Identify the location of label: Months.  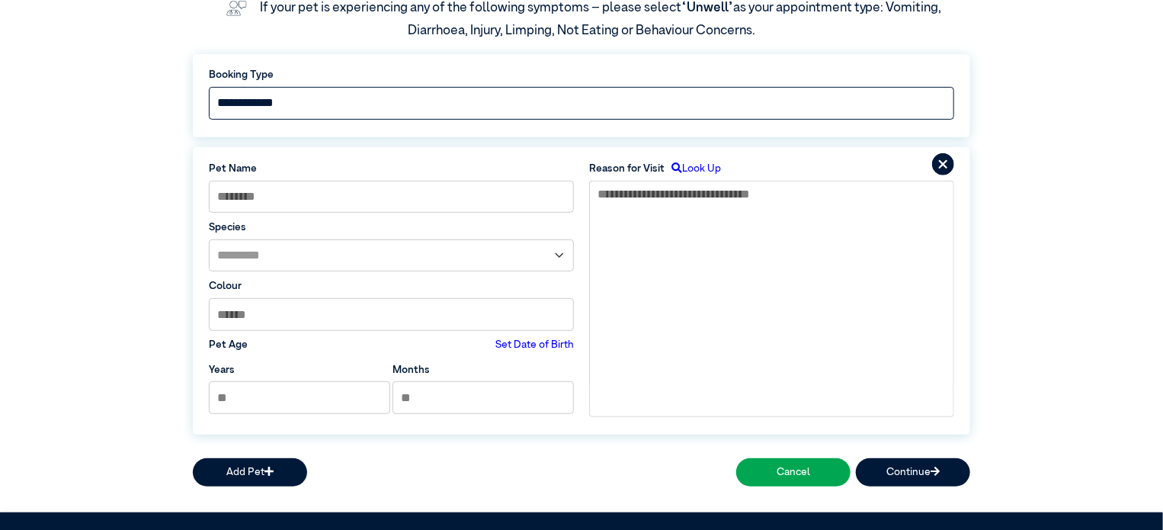
(411, 370).